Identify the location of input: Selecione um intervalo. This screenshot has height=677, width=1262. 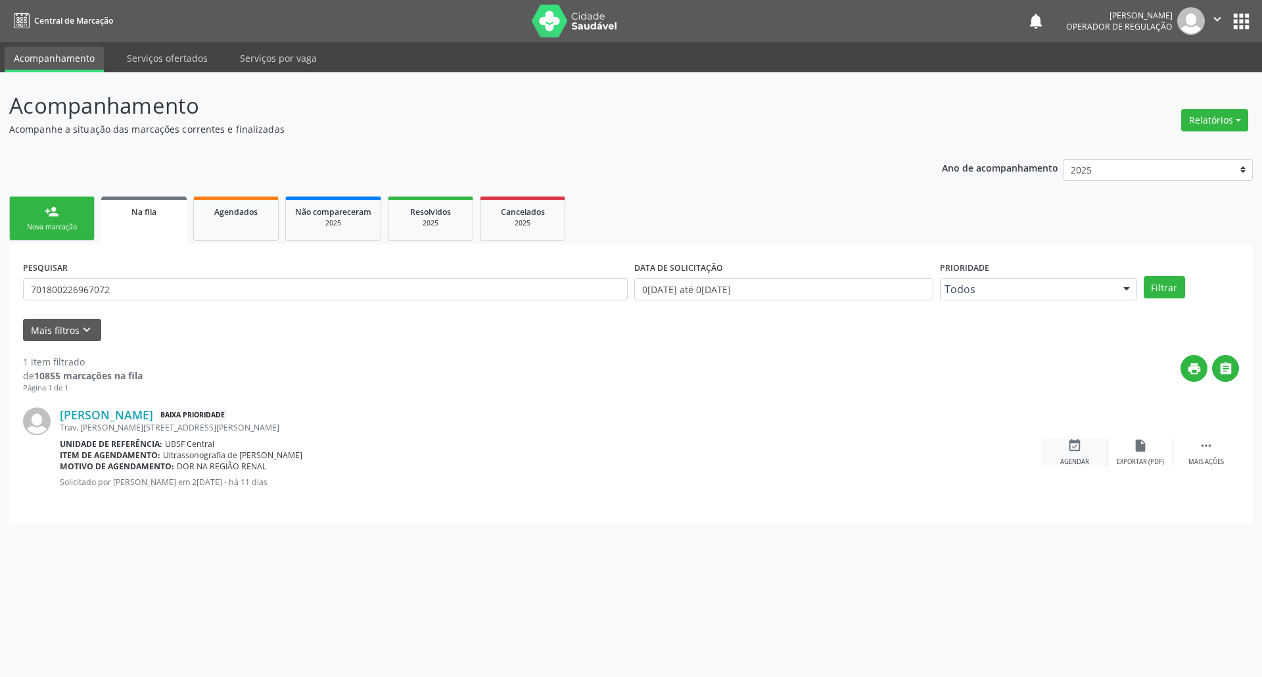
(783, 289).